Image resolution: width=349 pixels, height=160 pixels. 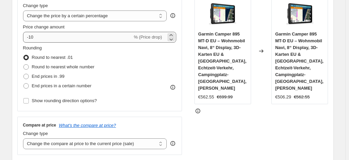 I want to click on h3: Compare at price, so click(x=40, y=125).